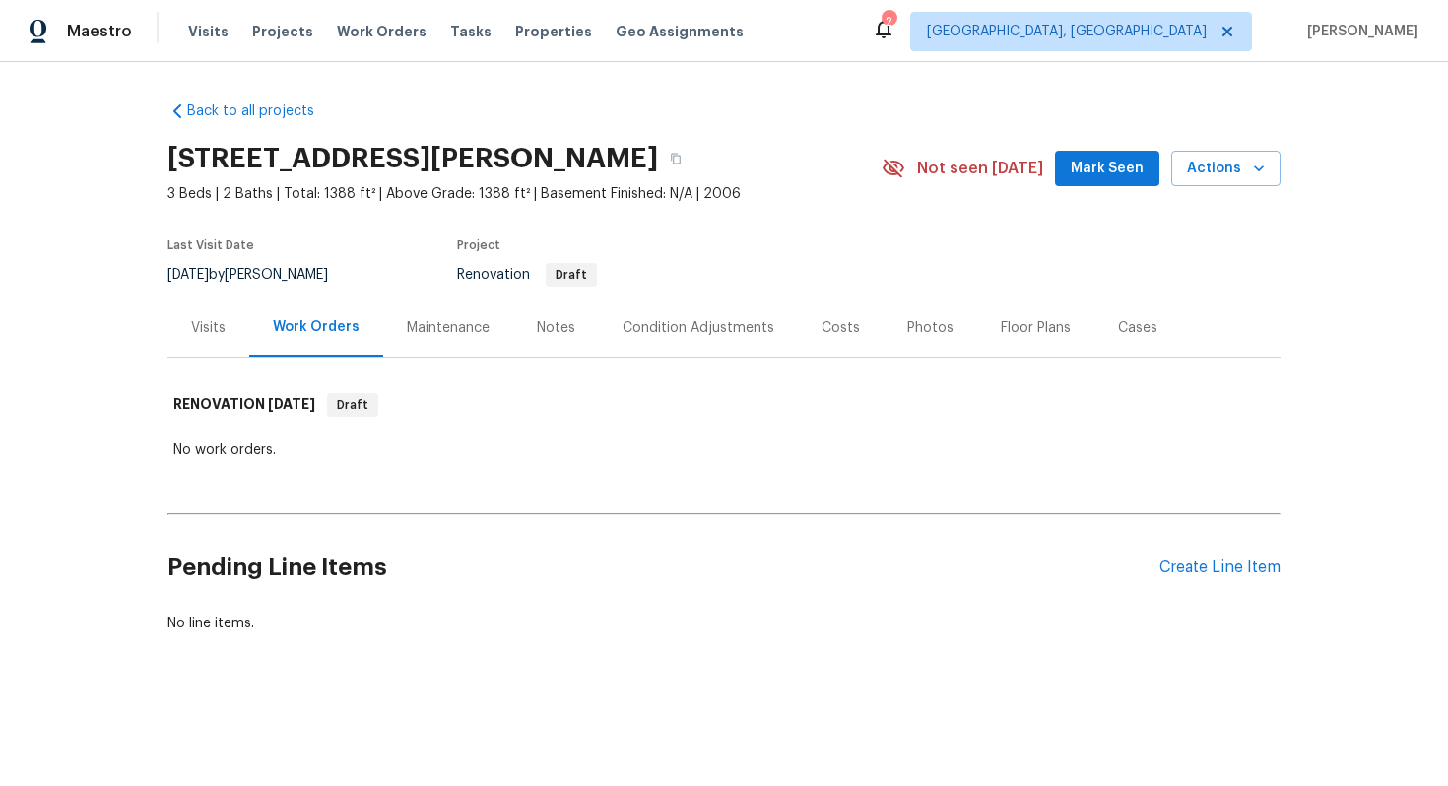 The width and height of the screenshot is (1448, 786). Describe the element at coordinates (479, 245) in the screenshot. I see `span: Project` at that location.